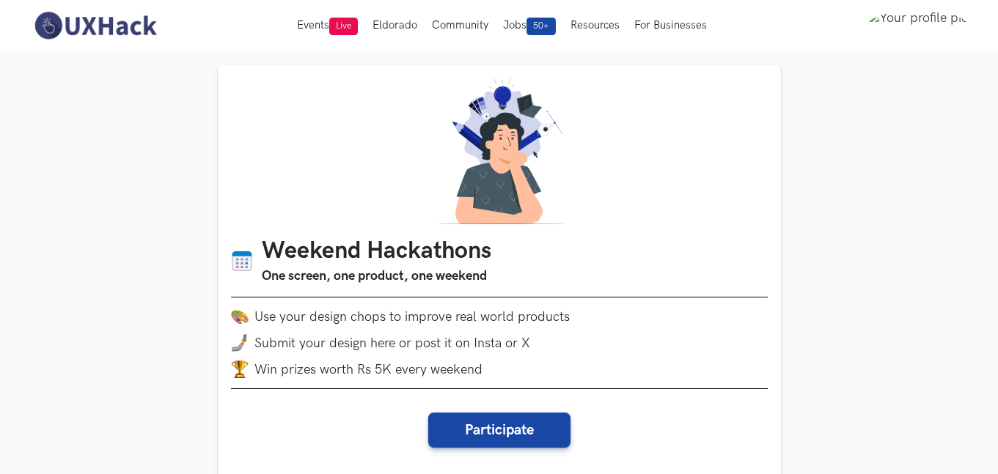 This screenshot has height=474, width=998. I want to click on li: Win prizes worth Rs 5K every weekend, so click(499, 370).